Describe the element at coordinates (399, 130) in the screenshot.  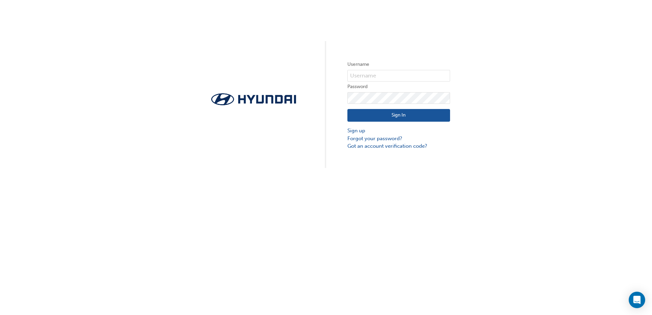
I see `a: Sign up` at that location.